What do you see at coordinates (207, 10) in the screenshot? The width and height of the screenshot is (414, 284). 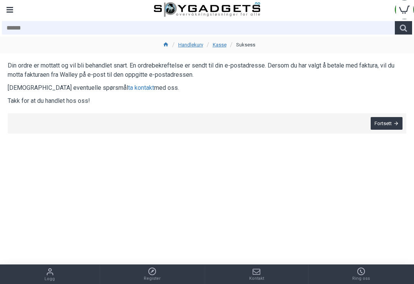 I see `img: SpyGadgets.no` at bounding box center [207, 10].